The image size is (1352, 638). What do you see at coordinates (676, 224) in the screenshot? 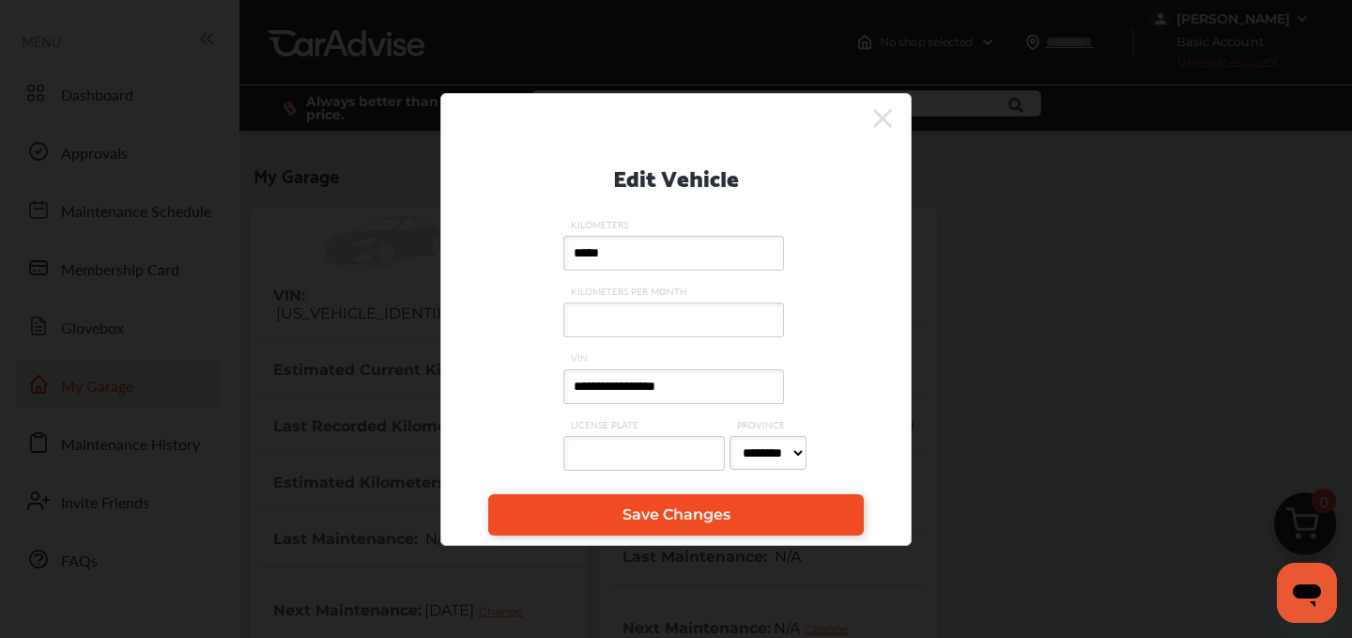
I see `span: KILOMETERS` at bounding box center [676, 224].